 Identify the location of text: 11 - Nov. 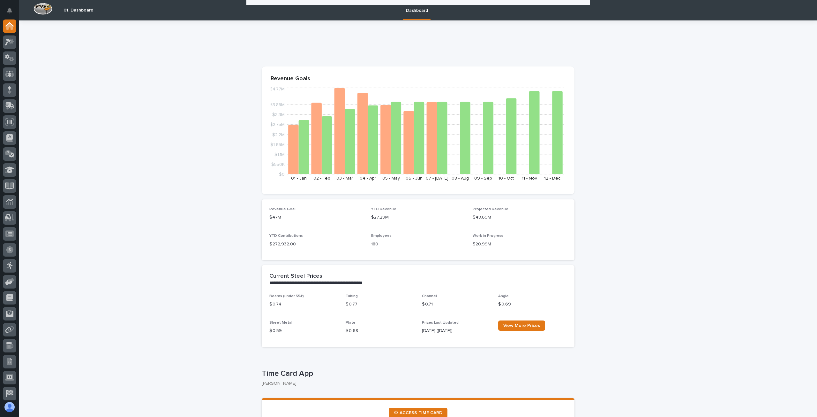
(530, 178).